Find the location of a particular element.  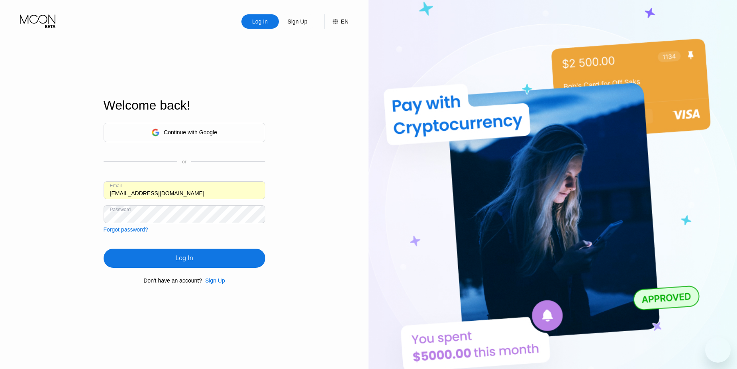

div: or is located at coordinates (184, 162).